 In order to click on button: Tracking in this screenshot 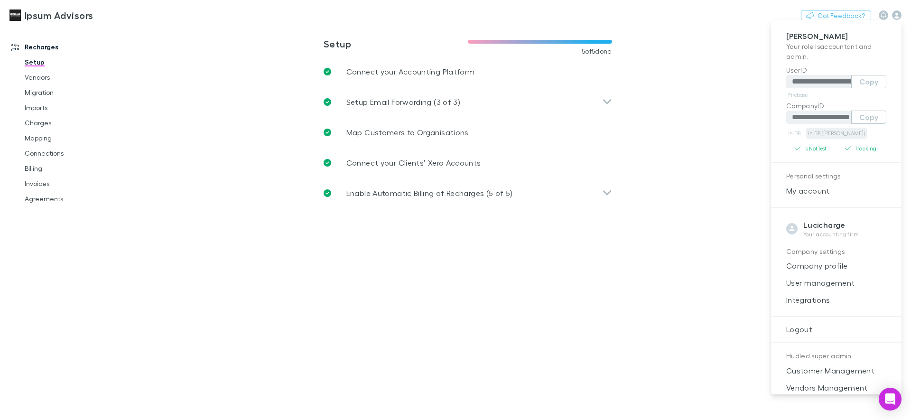, I will do `click(862, 149)`.